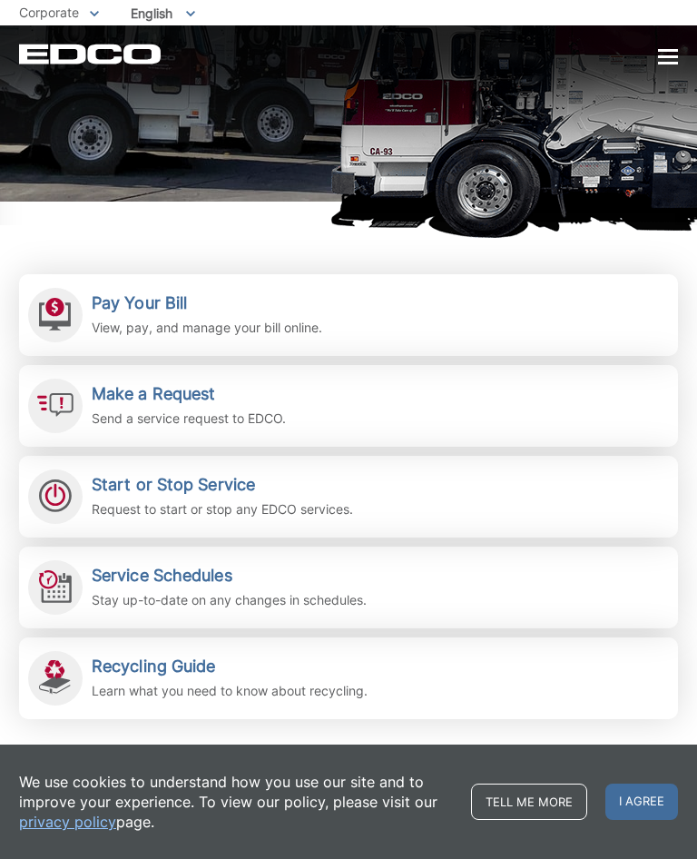  I want to click on a: Make a Request Send a service request to EDCO., so click(349, 406).